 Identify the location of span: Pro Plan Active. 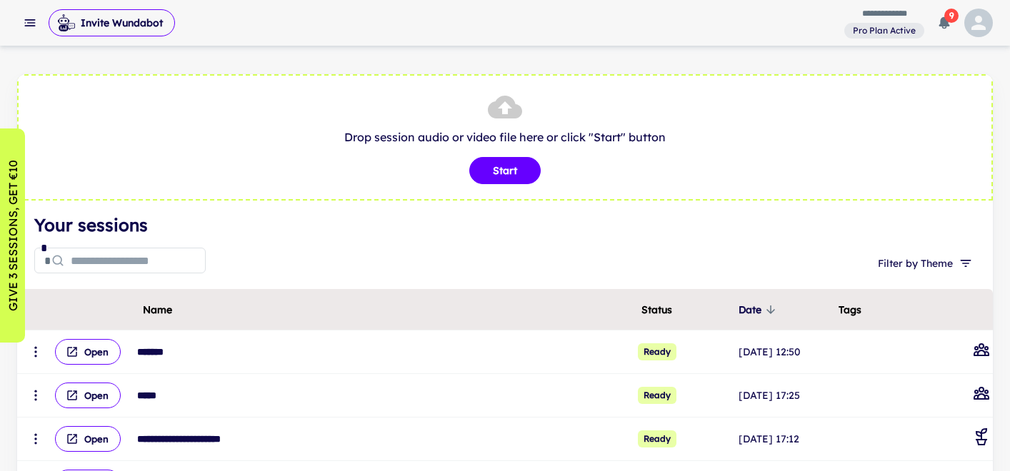
(884, 31).